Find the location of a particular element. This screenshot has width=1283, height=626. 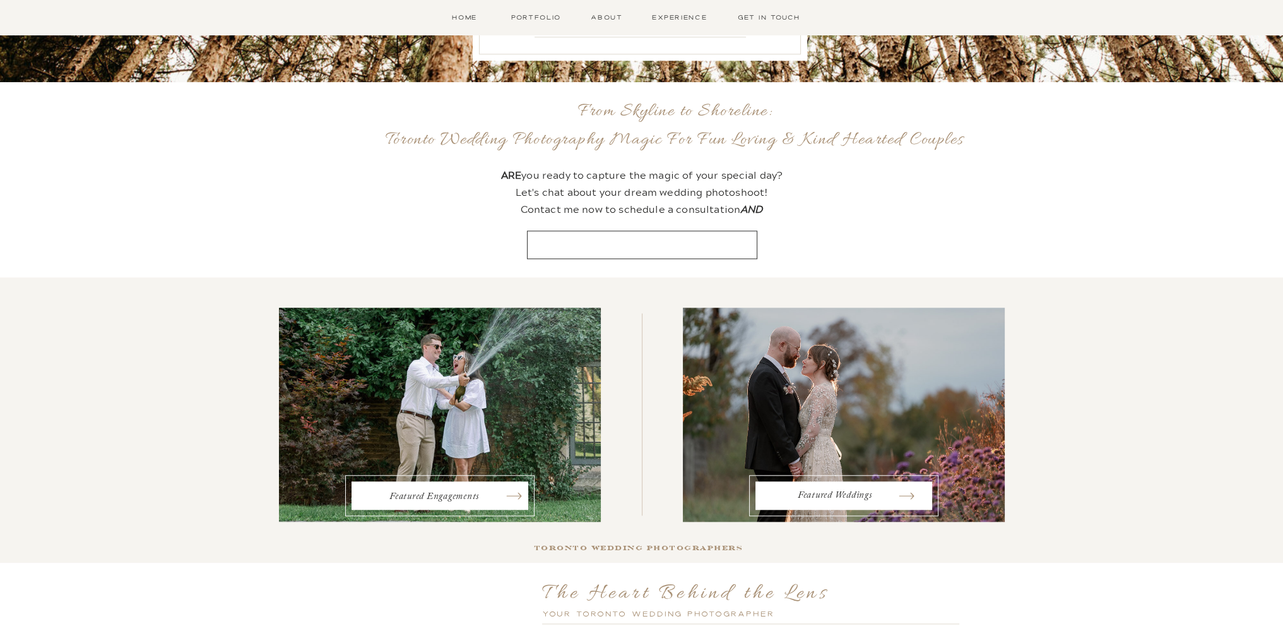

a: Featured Engagements is located at coordinates (434, 496).